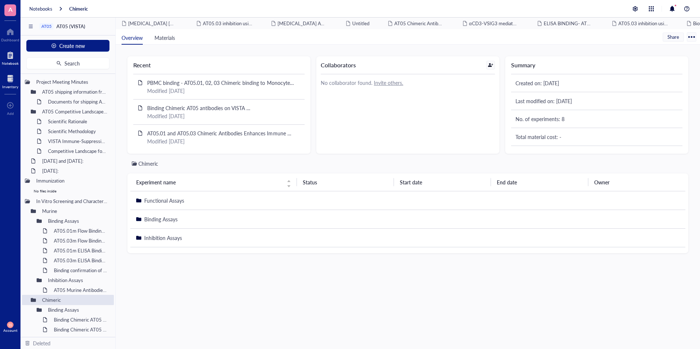 This screenshot has height=349, width=700. Describe the element at coordinates (164, 201) in the screenshot. I see `span: Functional Assays` at that location.